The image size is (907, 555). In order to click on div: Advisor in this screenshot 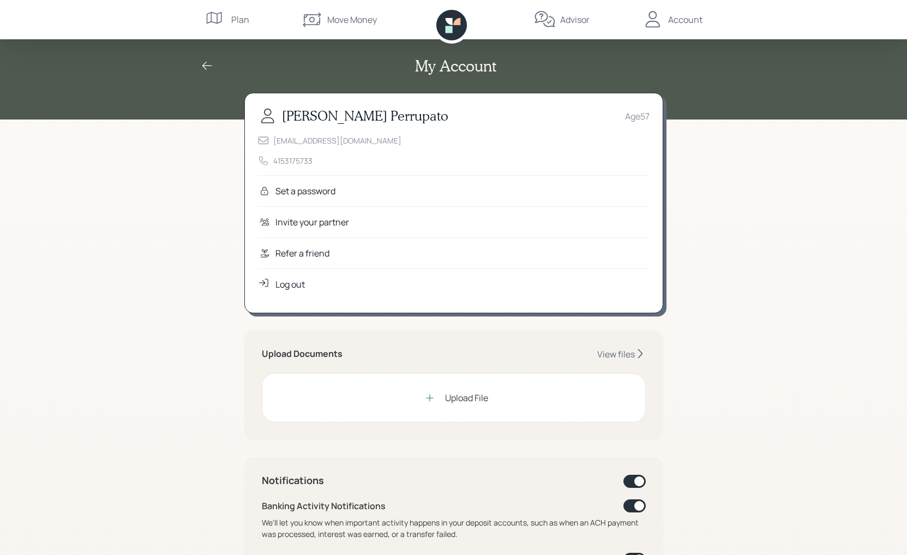, I will do `click(575, 20)`.